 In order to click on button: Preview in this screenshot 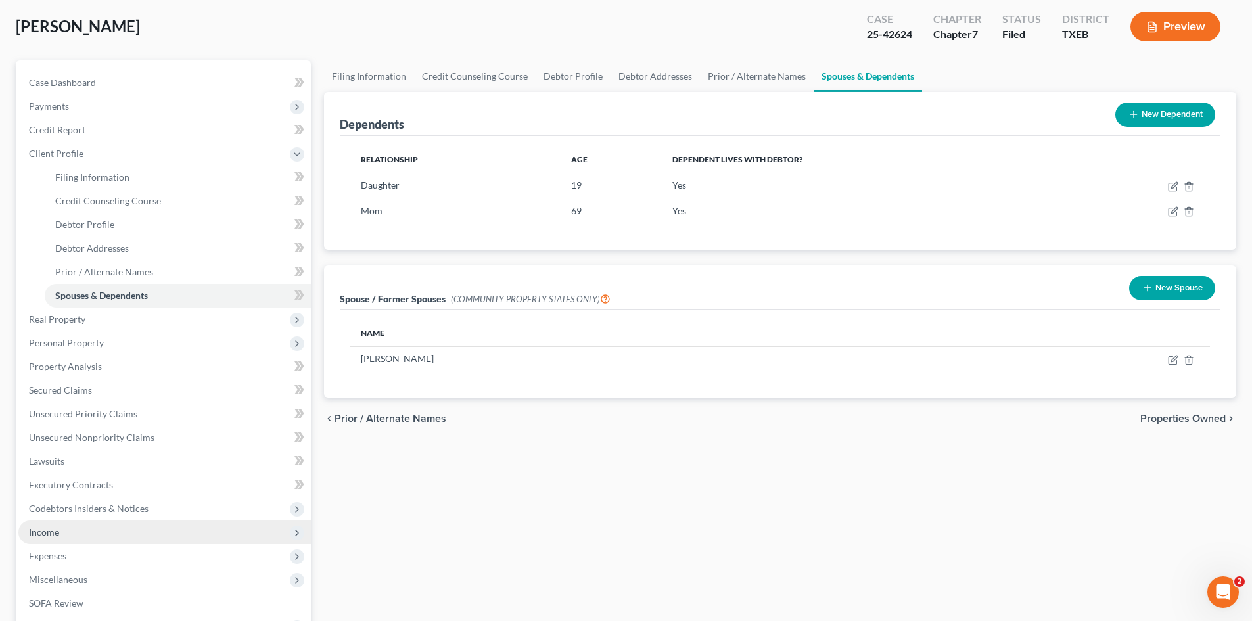, I will do `click(1175, 26)`.